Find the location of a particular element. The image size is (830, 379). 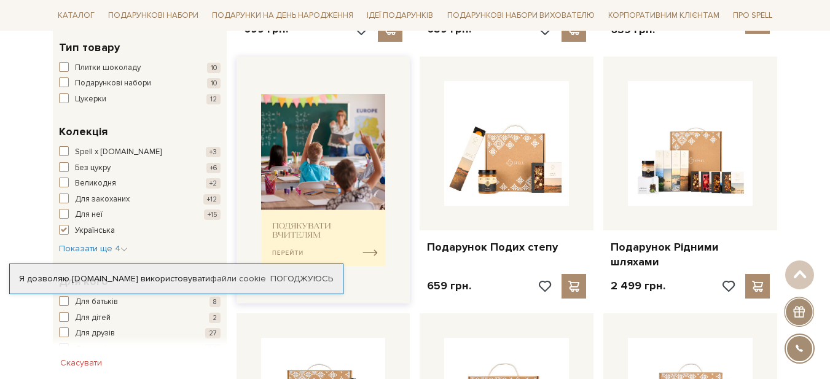

span: Для друзів is located at coordinates (95, 333).